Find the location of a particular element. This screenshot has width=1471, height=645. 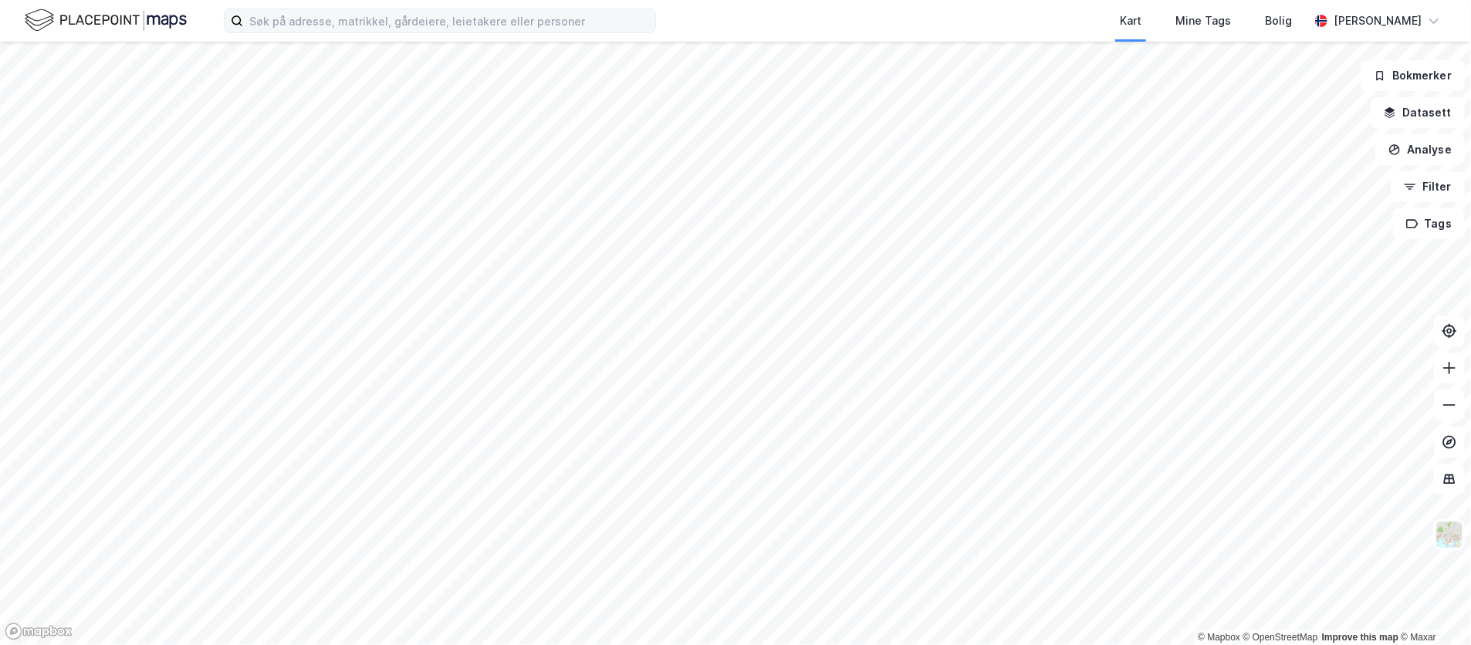

img: Z is located at coordinates (1449, 535).